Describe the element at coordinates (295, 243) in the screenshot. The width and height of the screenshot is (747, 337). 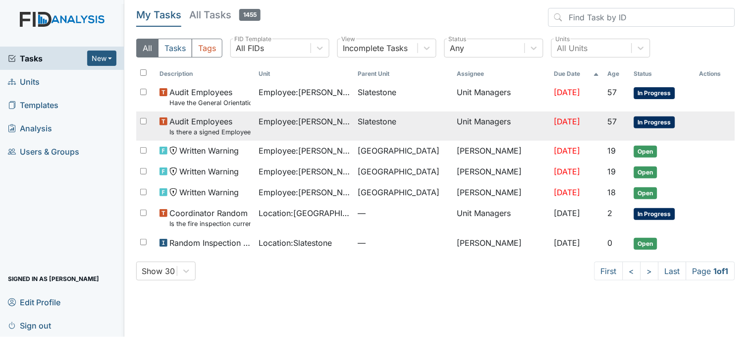
I see `span: Location : Slatestone` at that location.